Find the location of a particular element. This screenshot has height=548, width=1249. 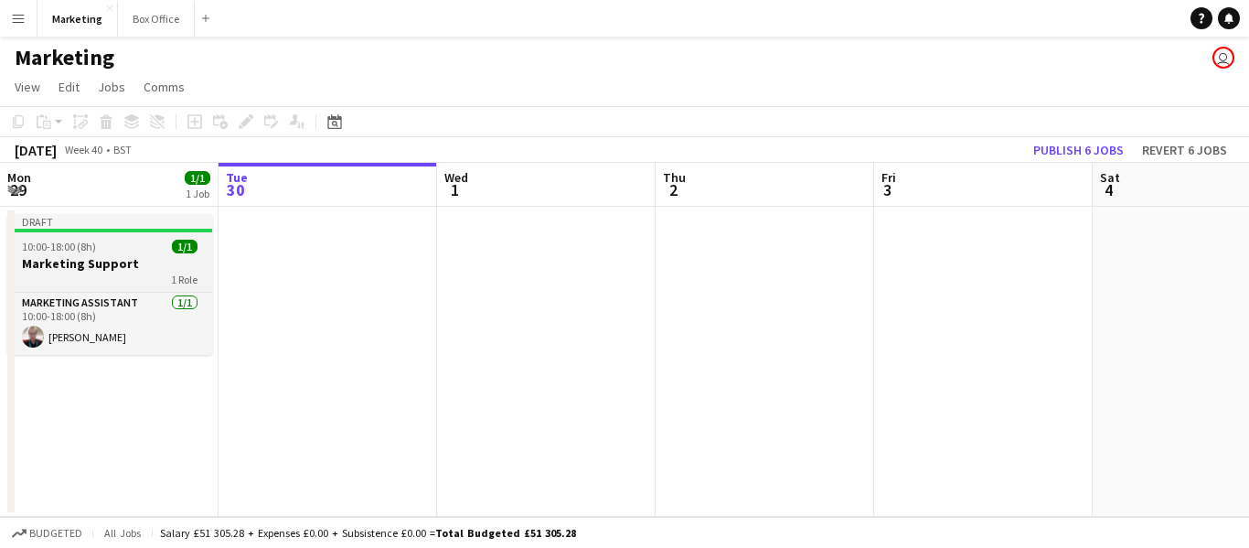

button: Marketing is located at coordinates (78, 18).